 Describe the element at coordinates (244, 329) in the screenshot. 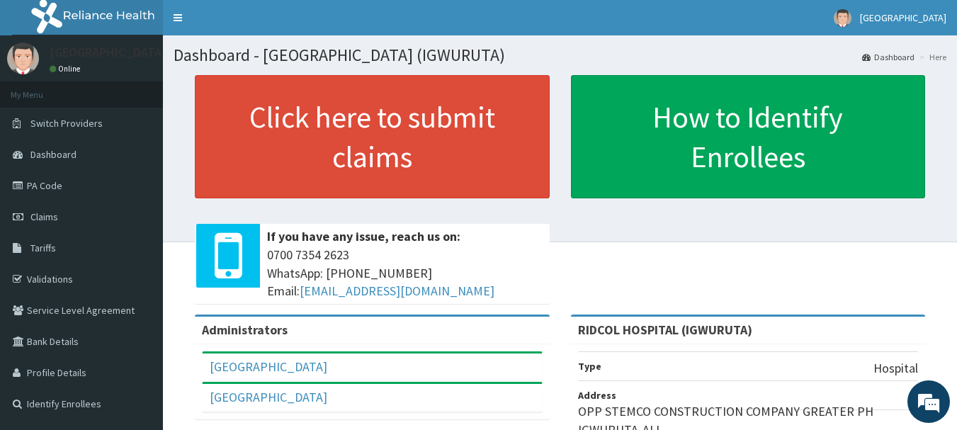

I see `b: Administrators` at that location.